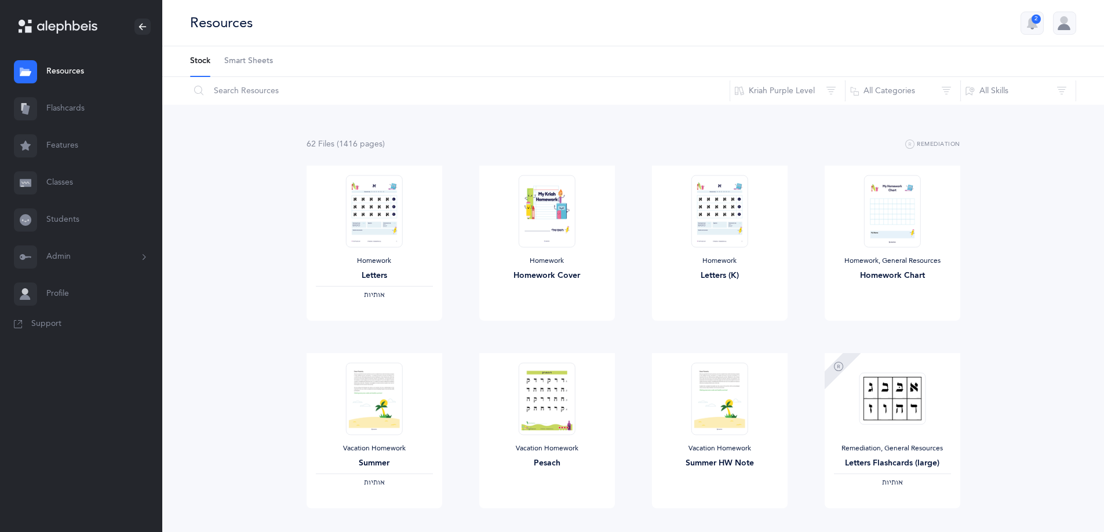 This screenshot has width=1104, height=532. I want to click on span: Support, so click(46, 324).